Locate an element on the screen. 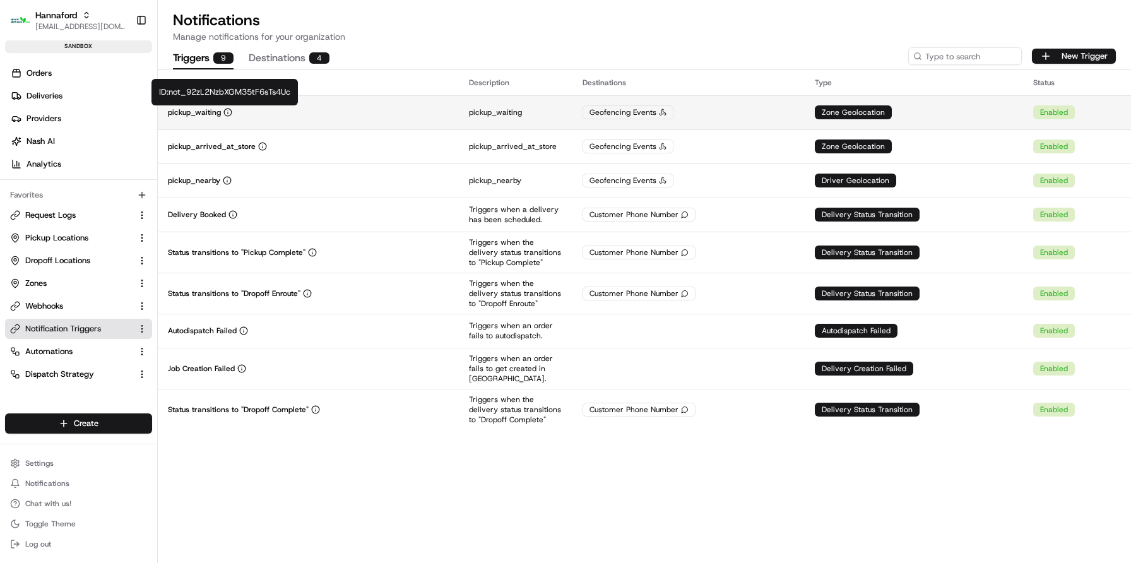 This screenshot has height=563, width=1131. a: Dispatch Strategy is located at coordinates (71, 374).